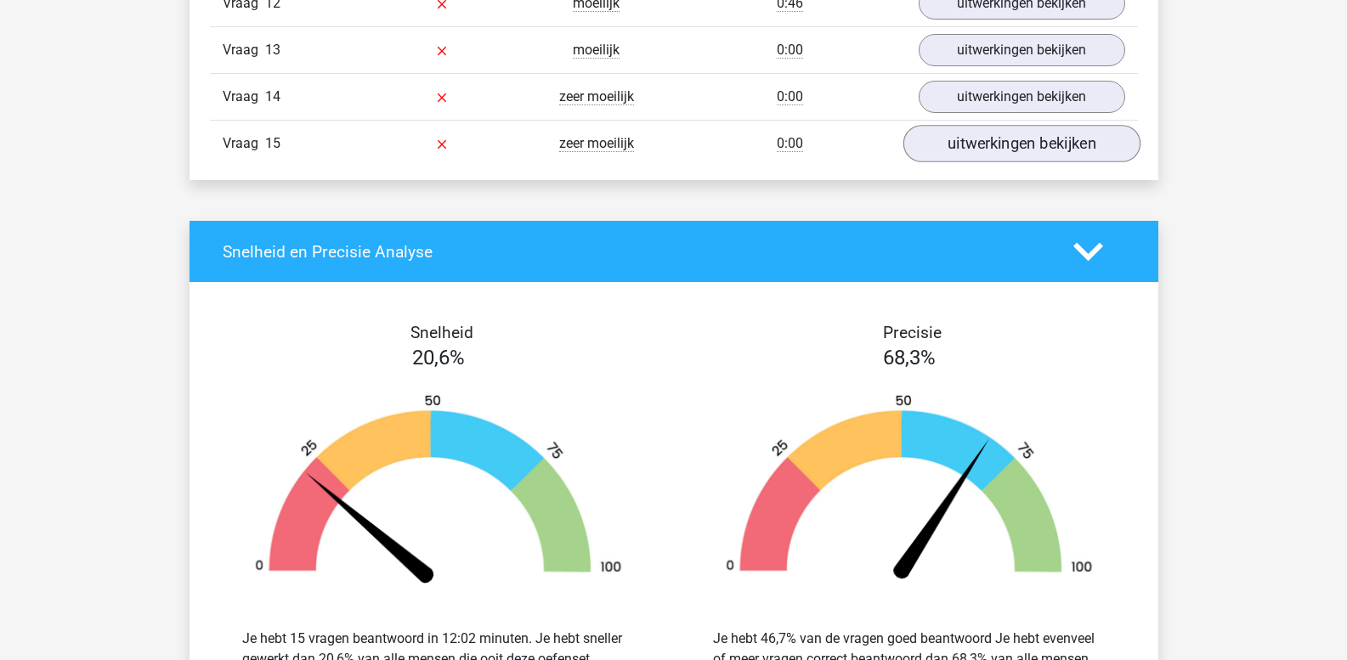 The width and height of the screenshot is (1347, 660). I want to click on span: 68,3%, so click(909, 358).